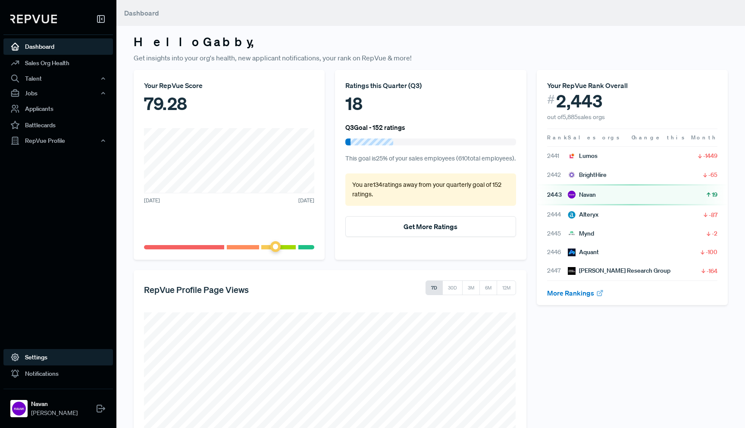 This screenshot has width=745, height=428. Describe the element at coordinates (471, 288) in the screenshot. I see `button: 3M` at that location.